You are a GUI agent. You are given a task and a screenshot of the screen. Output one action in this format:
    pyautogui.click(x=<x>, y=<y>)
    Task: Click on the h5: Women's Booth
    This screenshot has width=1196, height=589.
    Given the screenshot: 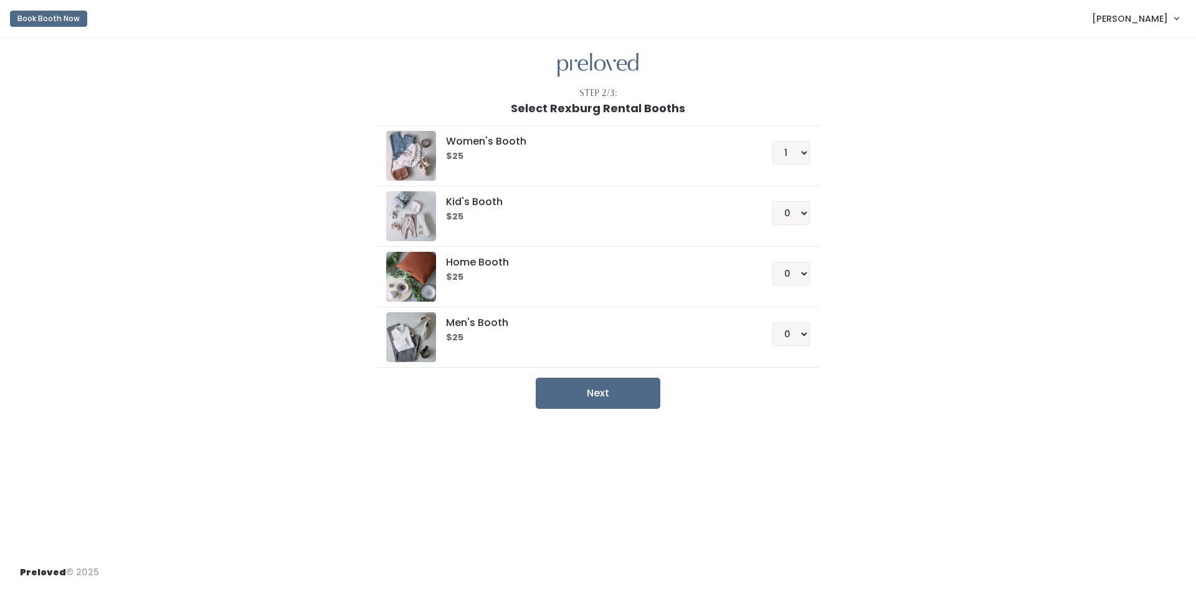 What is the action you would take?
    pyautogui.click(x=594, y=141)
    